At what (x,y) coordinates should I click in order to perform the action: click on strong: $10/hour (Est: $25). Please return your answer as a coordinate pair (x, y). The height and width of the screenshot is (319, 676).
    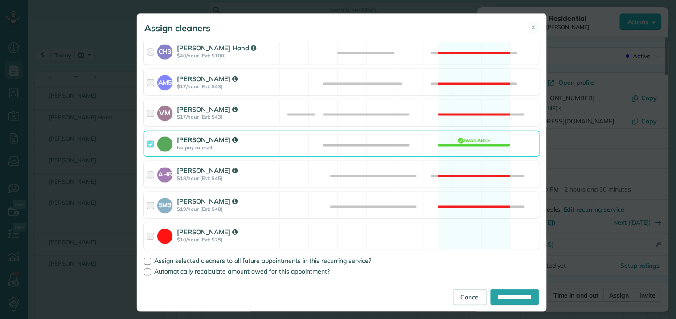
    Looking at the image, I should click on (227, 240).